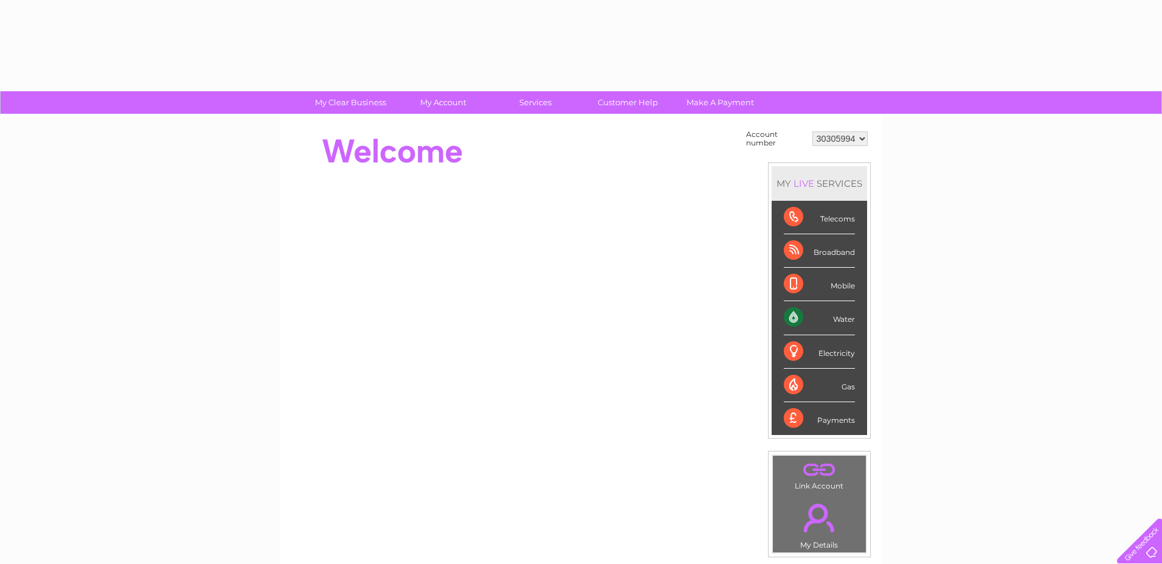  I want to click on div: Water, so click(819, 317).